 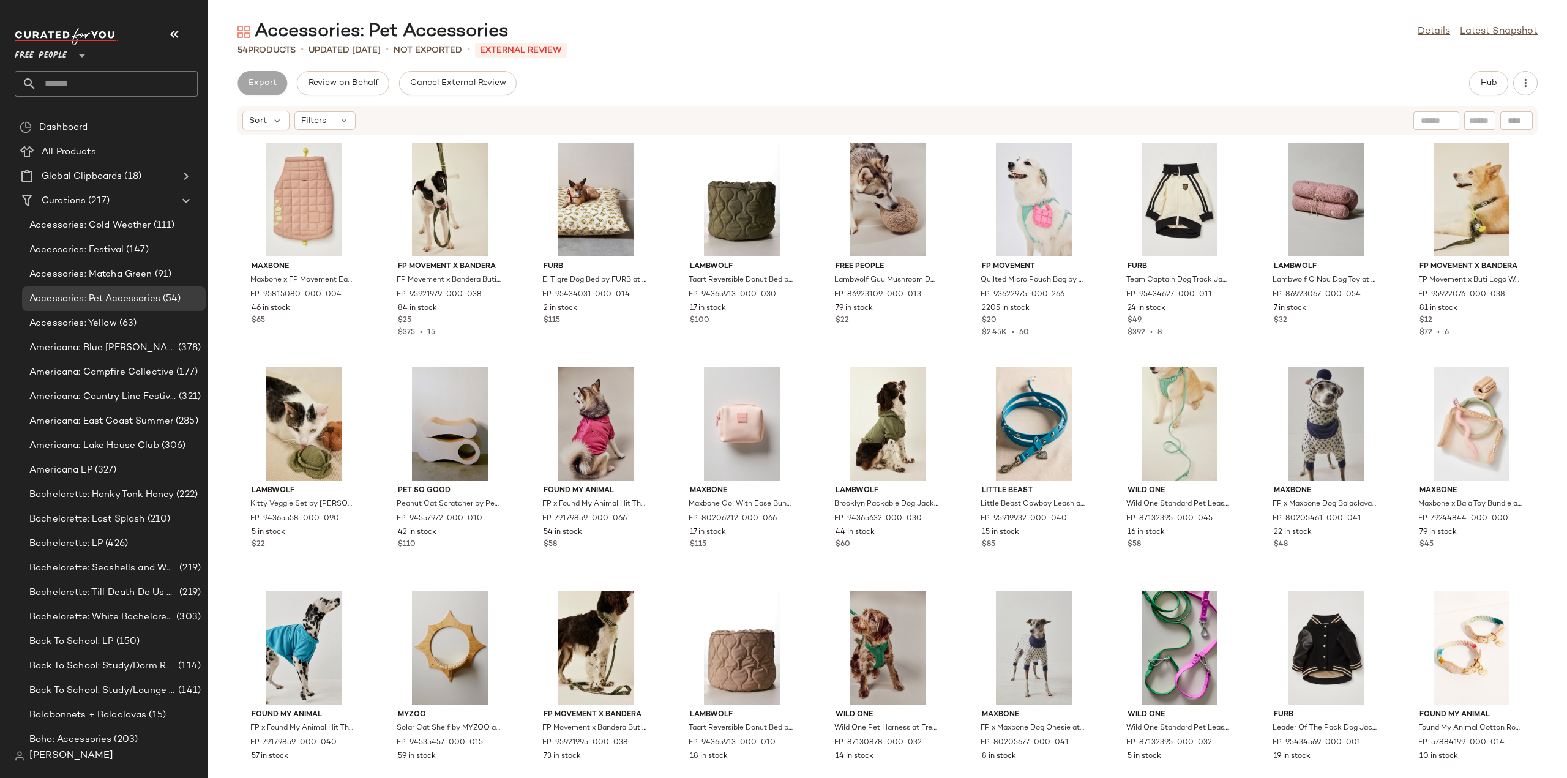 What do you see at coordinates (742, 200) in the screenshot?
I see `img: 94365913_030_b` at bounding box center [742, 200].